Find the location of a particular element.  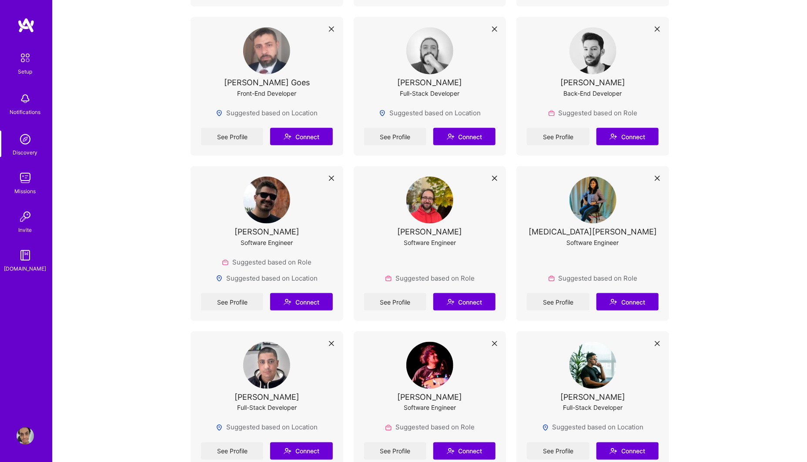

img: guide book is located at coordinates (25, 255).